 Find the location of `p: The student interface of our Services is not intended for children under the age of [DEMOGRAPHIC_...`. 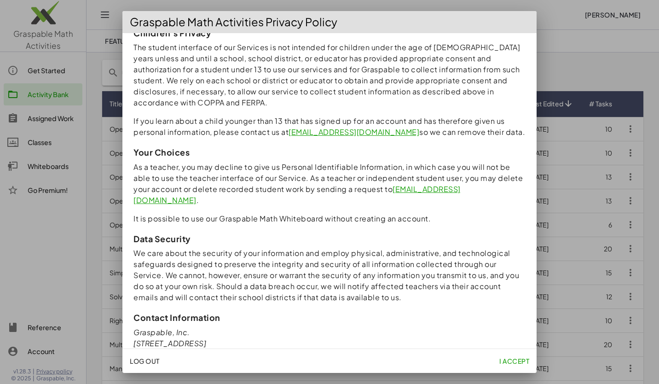

p: The student interface of our Services is not intended for children under the age of [DEMOGRAPHIC_... is located at coordinates (330, 75).